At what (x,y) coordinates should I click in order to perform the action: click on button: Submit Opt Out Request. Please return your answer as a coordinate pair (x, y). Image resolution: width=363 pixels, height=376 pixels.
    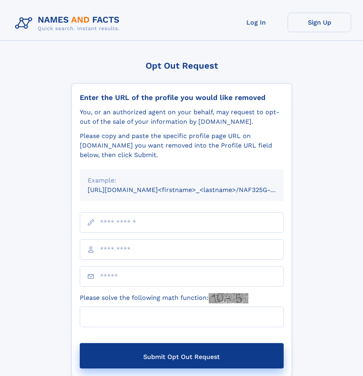
    Looking at the image, I should click on (182, 356).